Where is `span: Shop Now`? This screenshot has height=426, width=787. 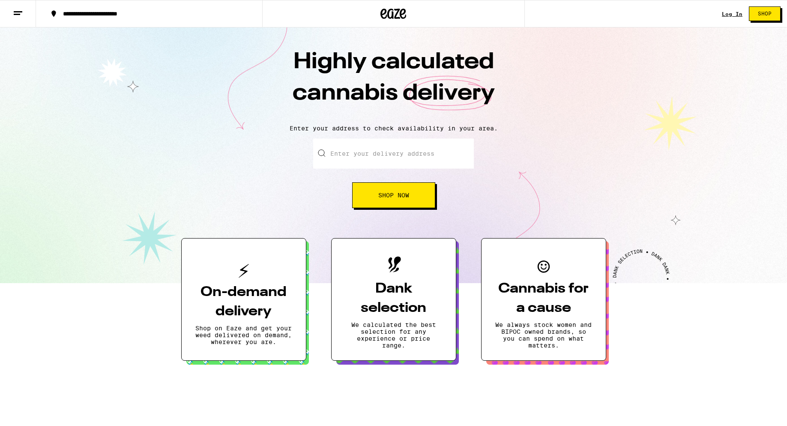
span: Shop Now is located at coordinates (394, 195).